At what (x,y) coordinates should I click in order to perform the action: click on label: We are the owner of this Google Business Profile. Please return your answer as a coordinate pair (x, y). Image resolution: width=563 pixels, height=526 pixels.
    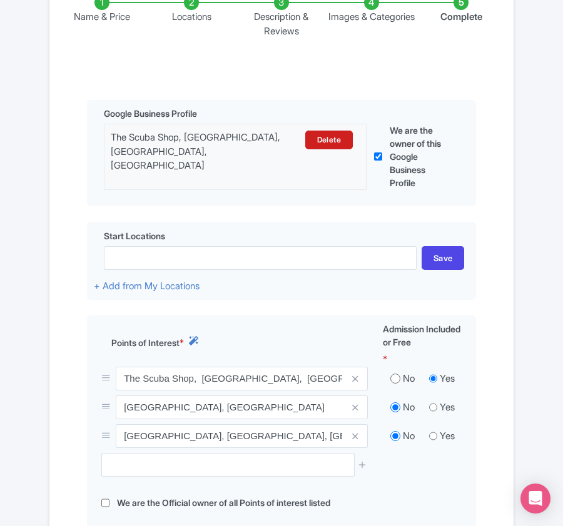
    Looking at the image, I should click on (418, 156).